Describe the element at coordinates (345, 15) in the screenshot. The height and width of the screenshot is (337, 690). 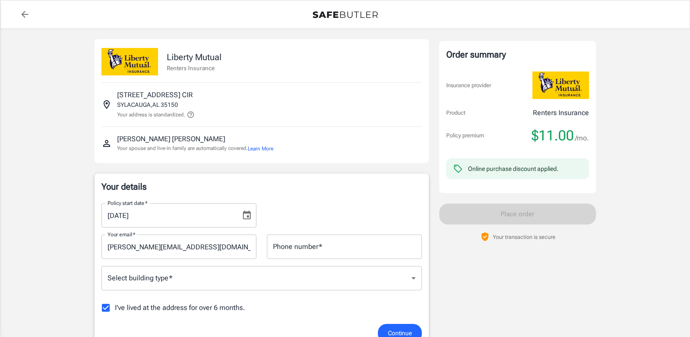
I see `img: Back to quotes` at that location.